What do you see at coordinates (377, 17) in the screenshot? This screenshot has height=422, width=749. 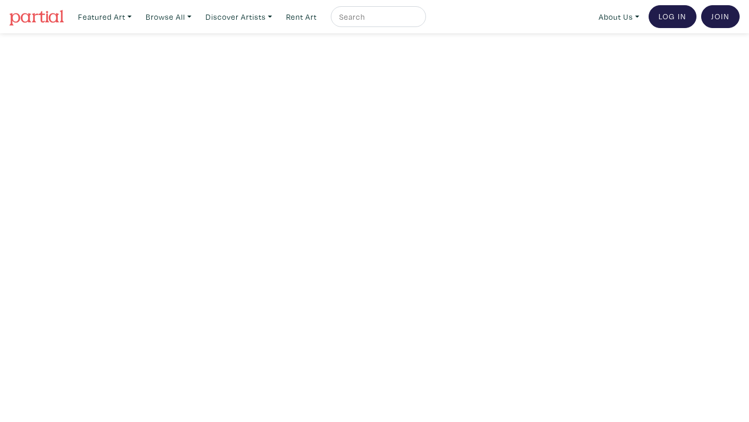 I see `input: Search` at bounding box center [377, 17].